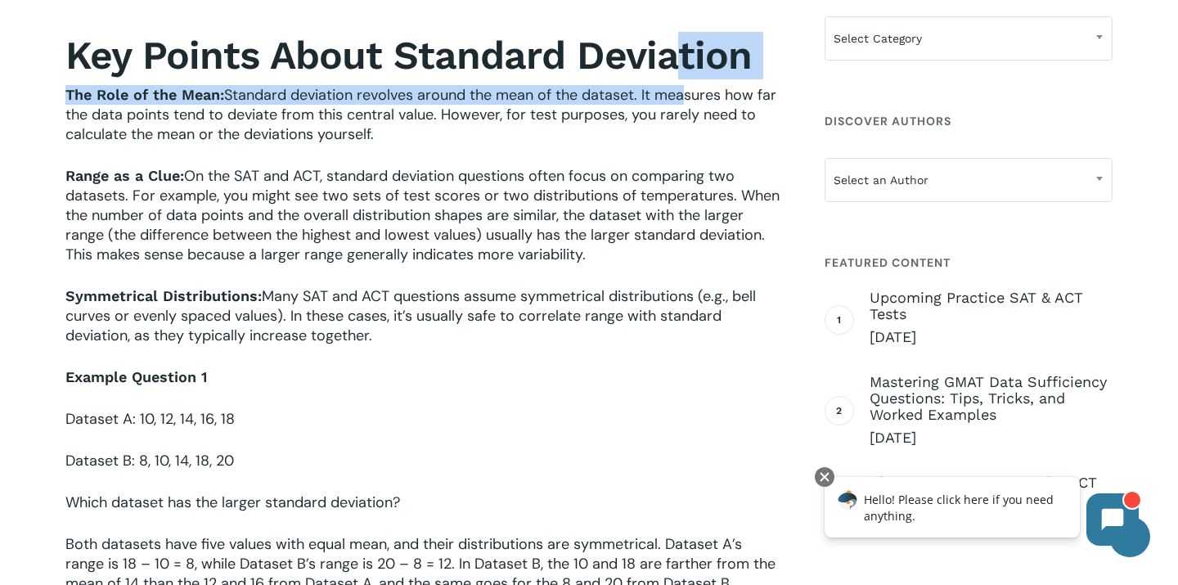  Describe the element at coordinates (164, 295) in the screenshot. I see `strong: Symmetrical Distributions:` at that location.